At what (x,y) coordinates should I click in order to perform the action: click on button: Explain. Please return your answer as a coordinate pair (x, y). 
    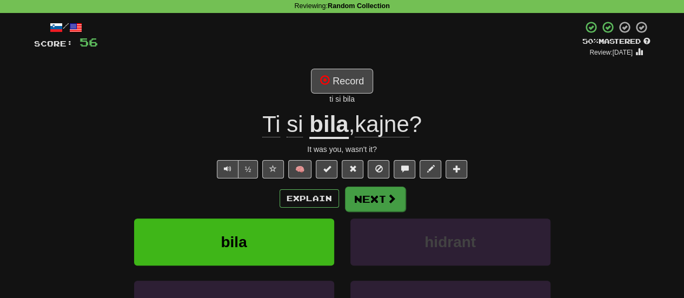
    Looking at the image, I should click on (309, 198).